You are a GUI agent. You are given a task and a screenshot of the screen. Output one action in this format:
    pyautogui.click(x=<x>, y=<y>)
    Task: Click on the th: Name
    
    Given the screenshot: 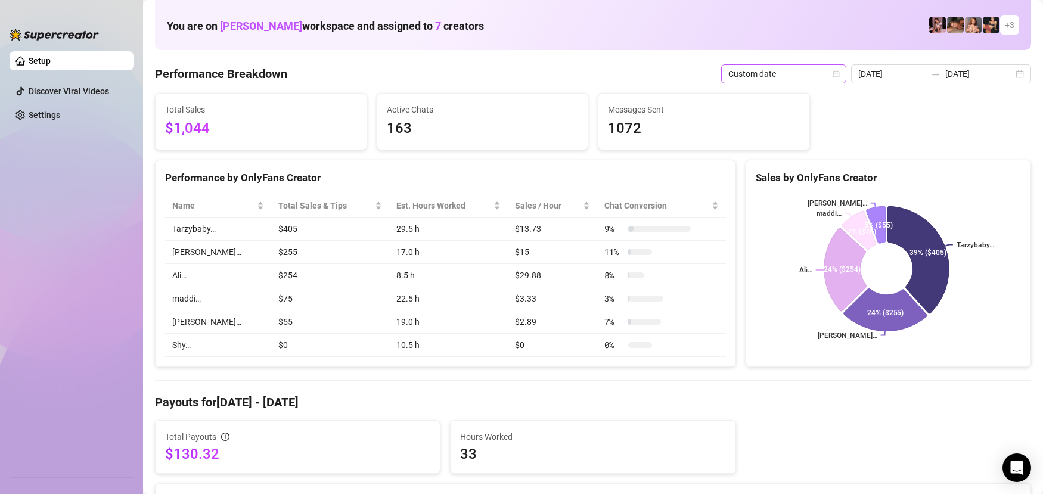 What is the action you would take?
    pyautogui.click(x=218, y=206)
    